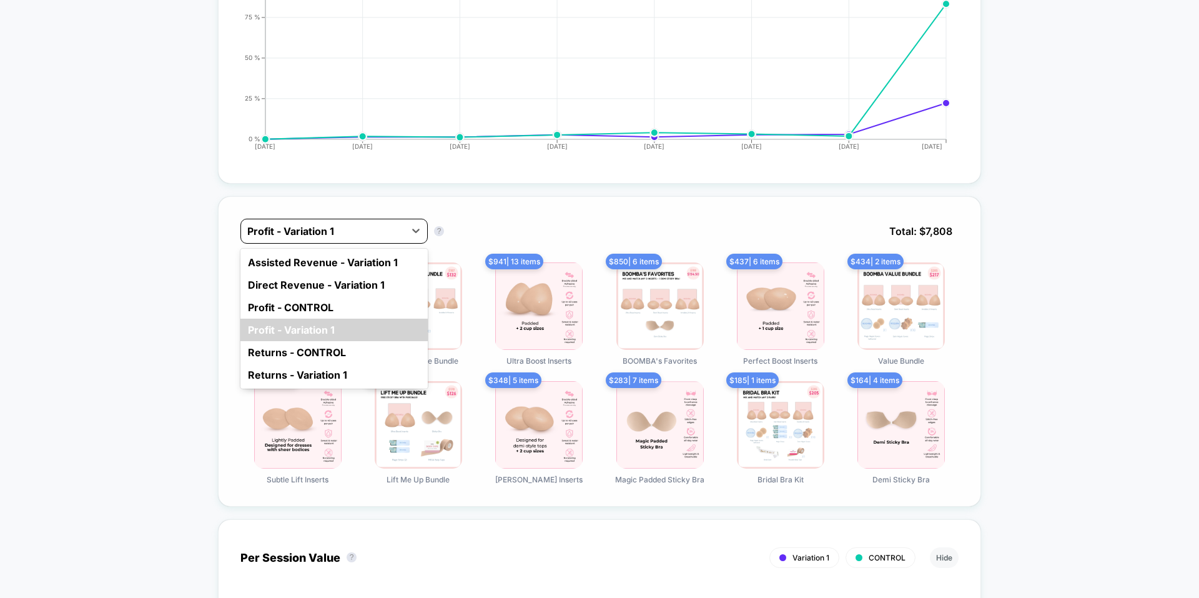  I want to click on span: $ 164 | 4 items, so click(875, 380).